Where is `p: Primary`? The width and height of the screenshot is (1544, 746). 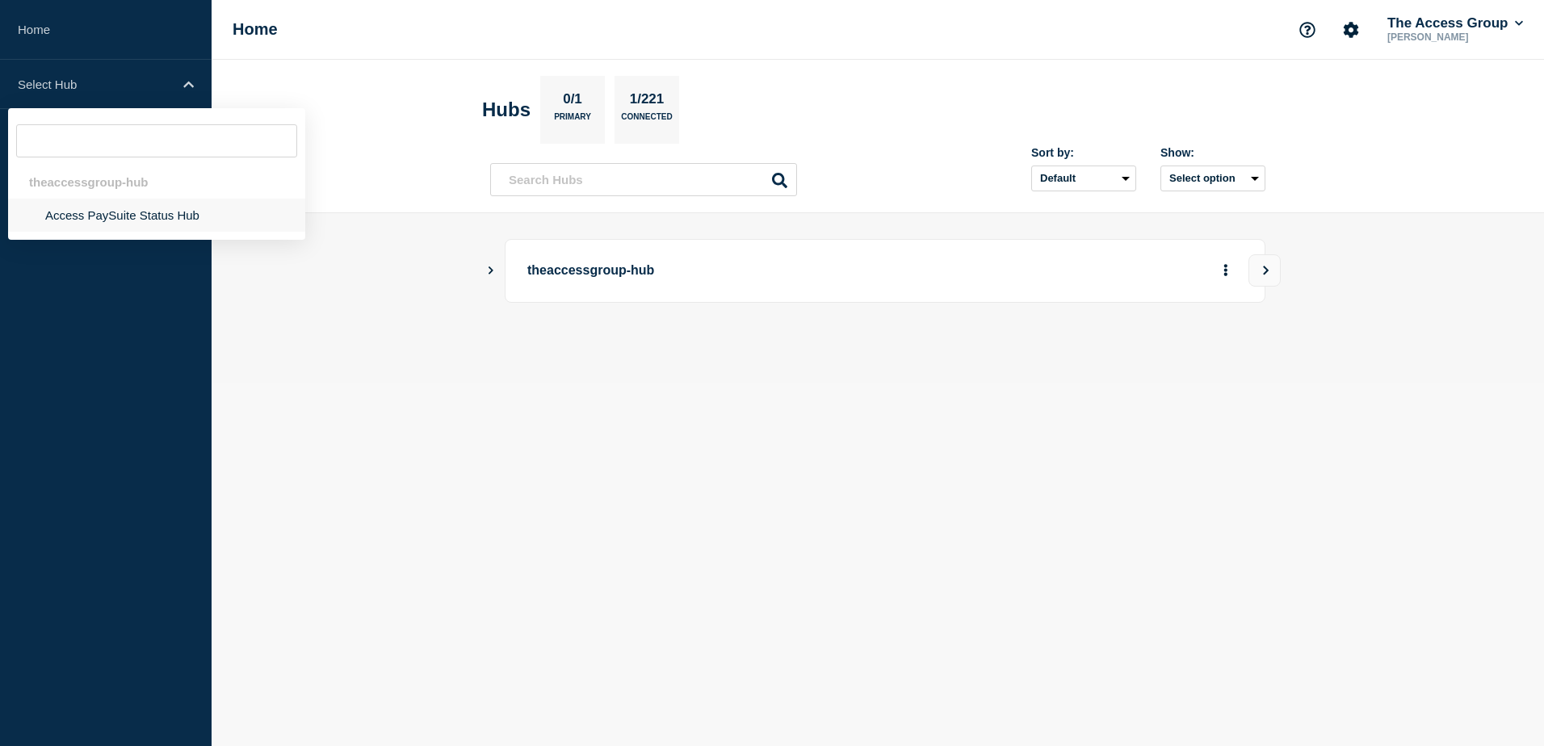 p: Primary is located at coordinates (573, 120).